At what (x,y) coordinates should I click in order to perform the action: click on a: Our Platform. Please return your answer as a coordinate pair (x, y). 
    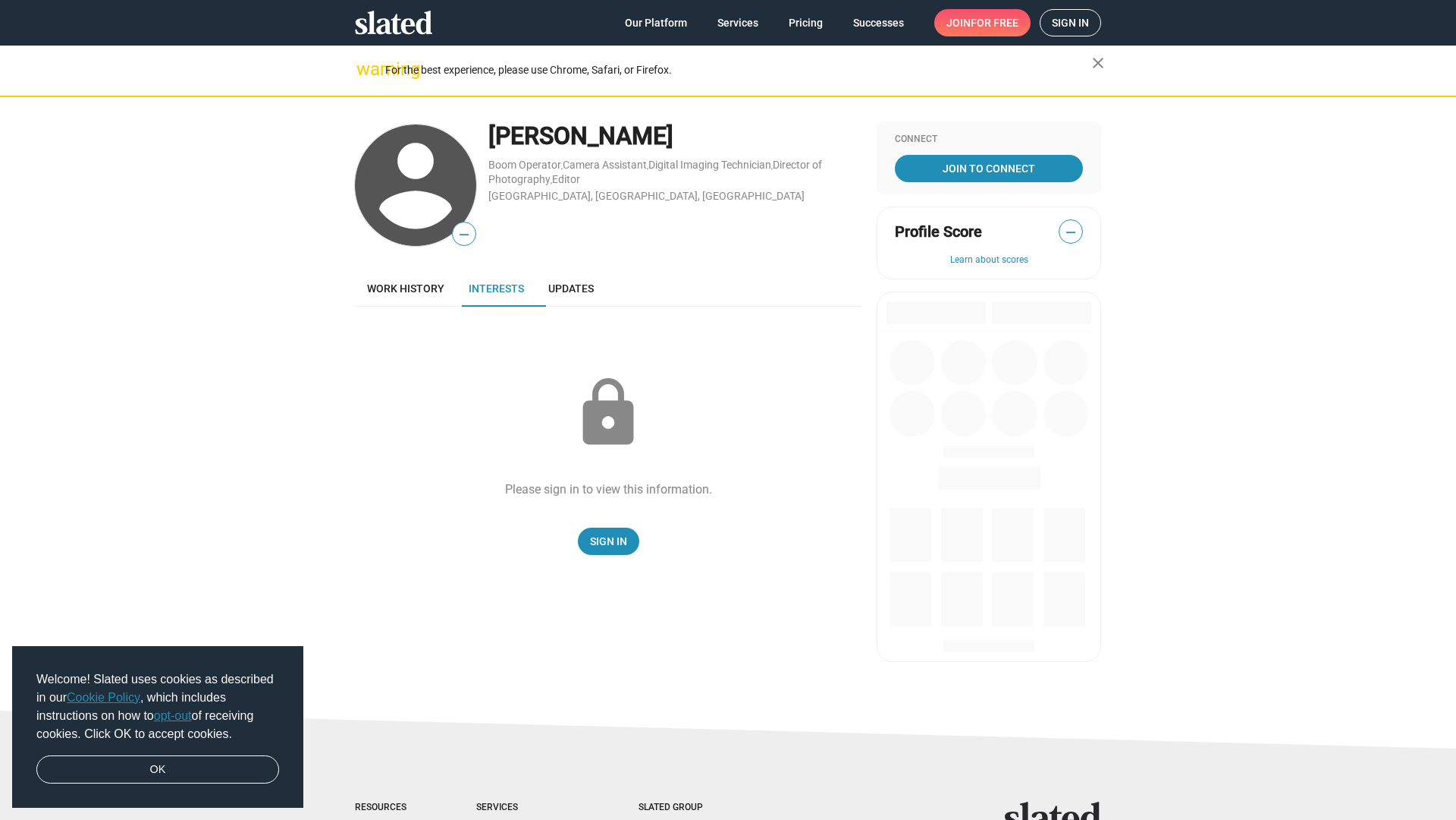
    Looking at the image, I should click on (656, 22).